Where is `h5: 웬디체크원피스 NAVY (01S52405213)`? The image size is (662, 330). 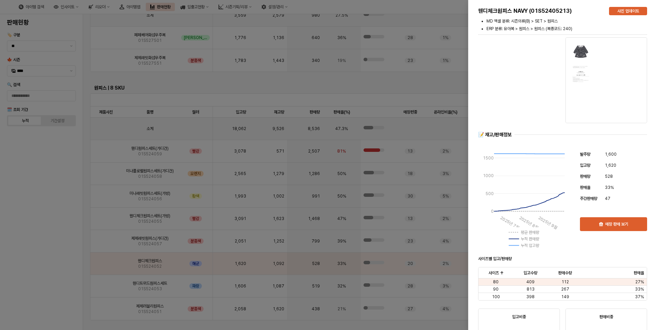 h5: 웬디체크원피스 NAVY (01S52405213) is located at coordinates (541, 11).